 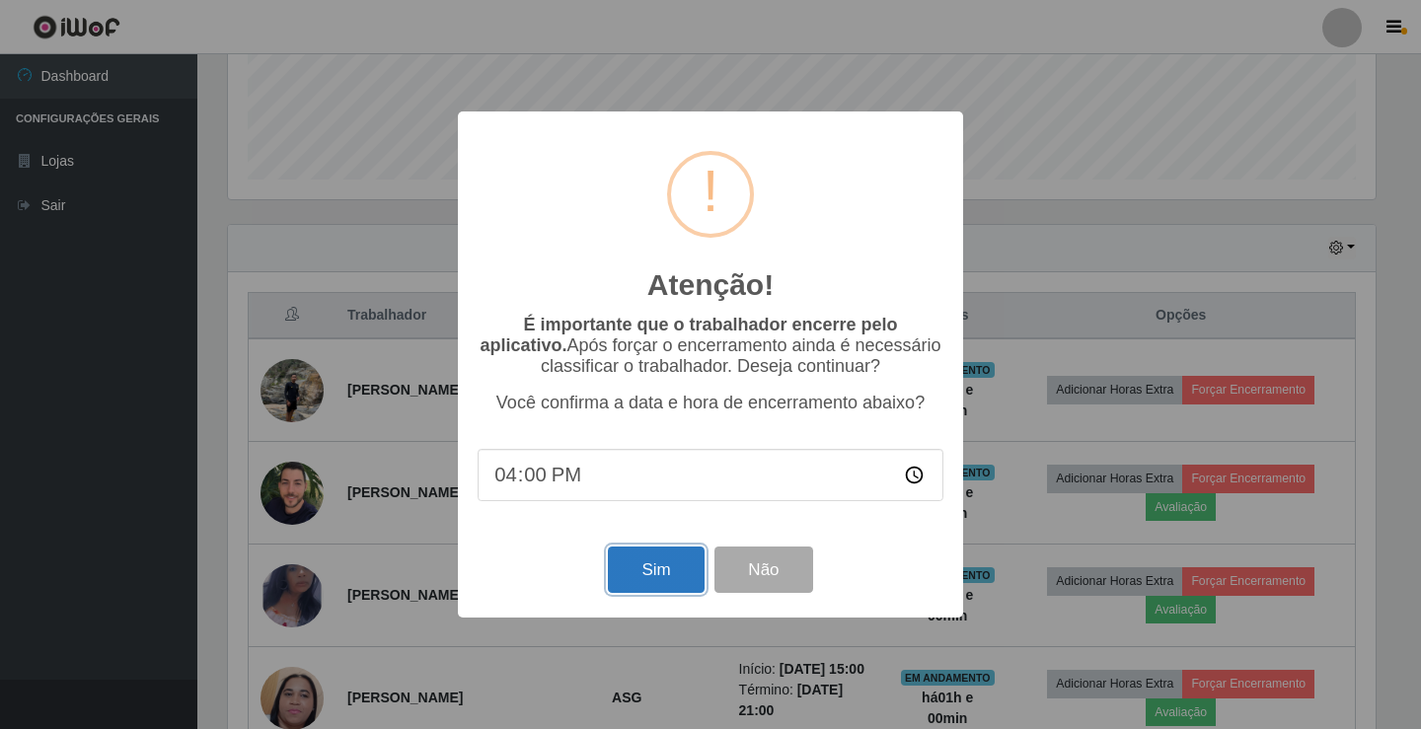 What do you see at coordinates (710, 345) in the screenshot?
I see `p: Após forçar o encerramento ainda é necessário classificar o trabalhador. Deseja continuar?` at bounding box center [710, 345].